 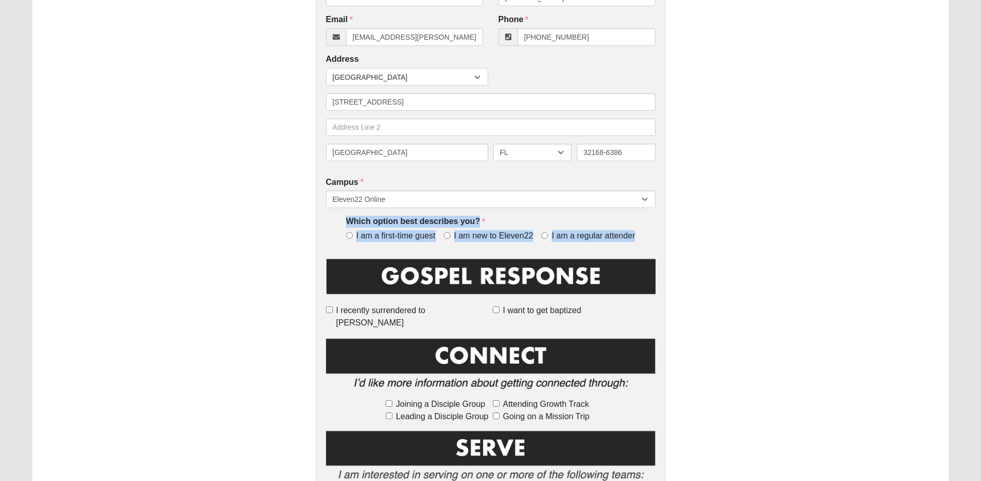 I want to click on input: City, so click(x=407, y=152).